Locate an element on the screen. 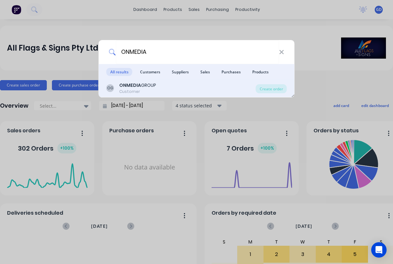 The height and width of the screenshot is (264, 393). b: ONMEDIA is located at coordinates (130, 85).